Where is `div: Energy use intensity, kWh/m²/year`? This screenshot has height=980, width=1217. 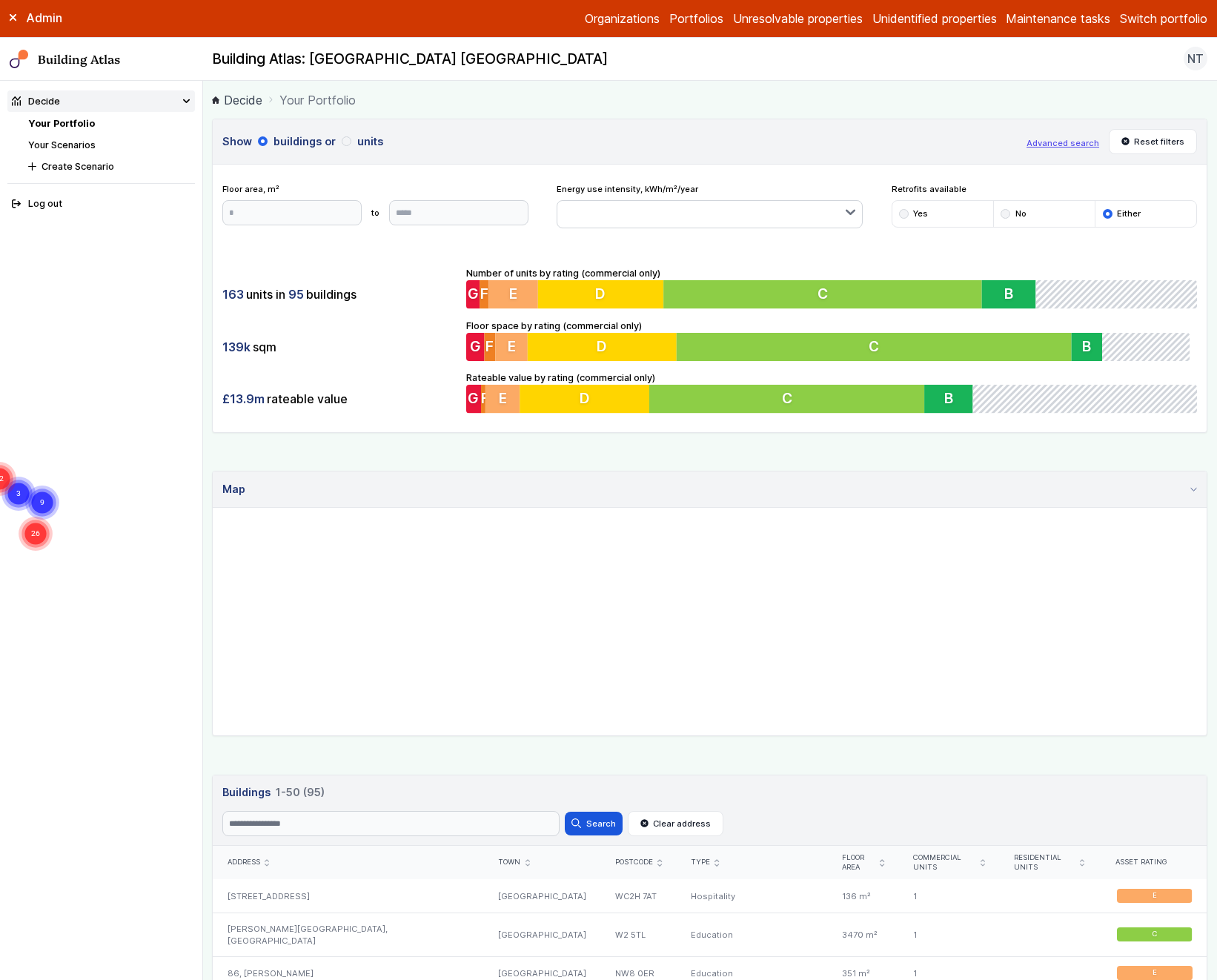
div: Energy use intensity, kWh/m²/year is located at coordinates (709, 205).